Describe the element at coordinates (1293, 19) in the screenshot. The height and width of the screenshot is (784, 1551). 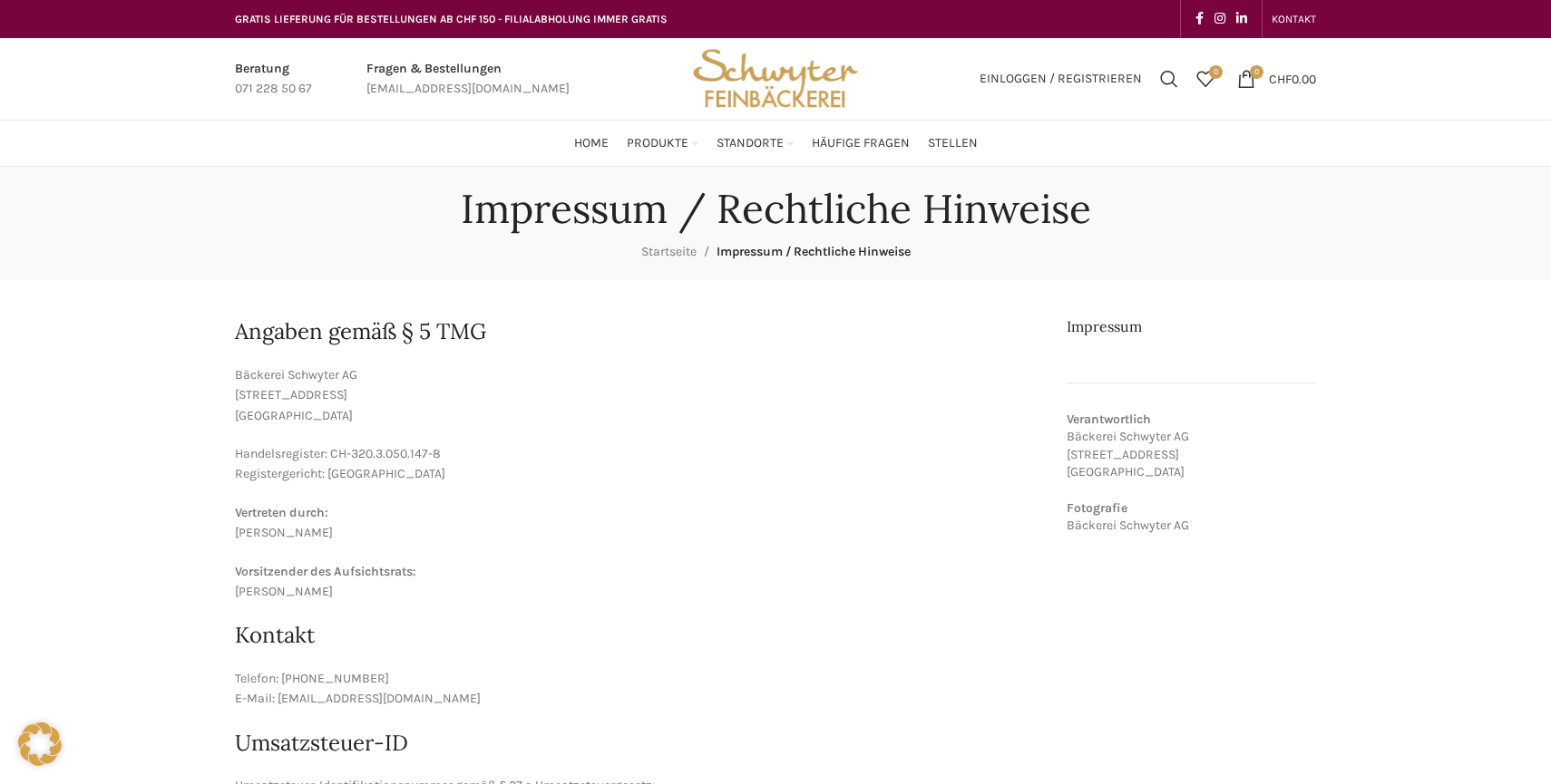
I see `a: KONTAKT` at that location.